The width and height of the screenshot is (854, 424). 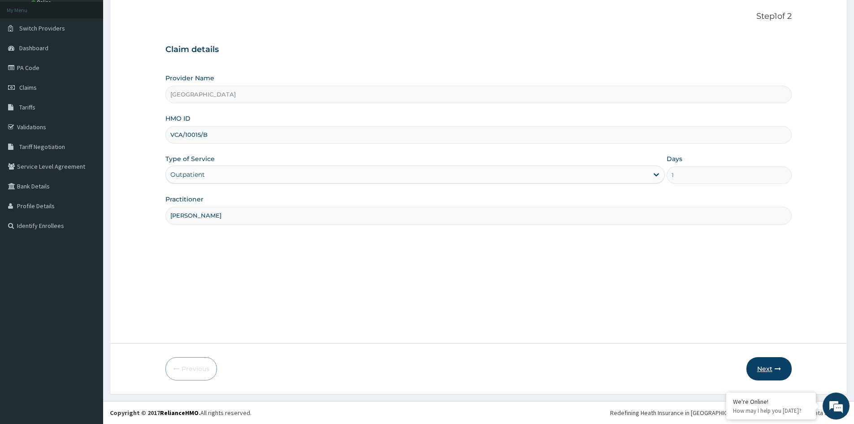 I want to click on div: We're Online!, so click(x=771, y=401).